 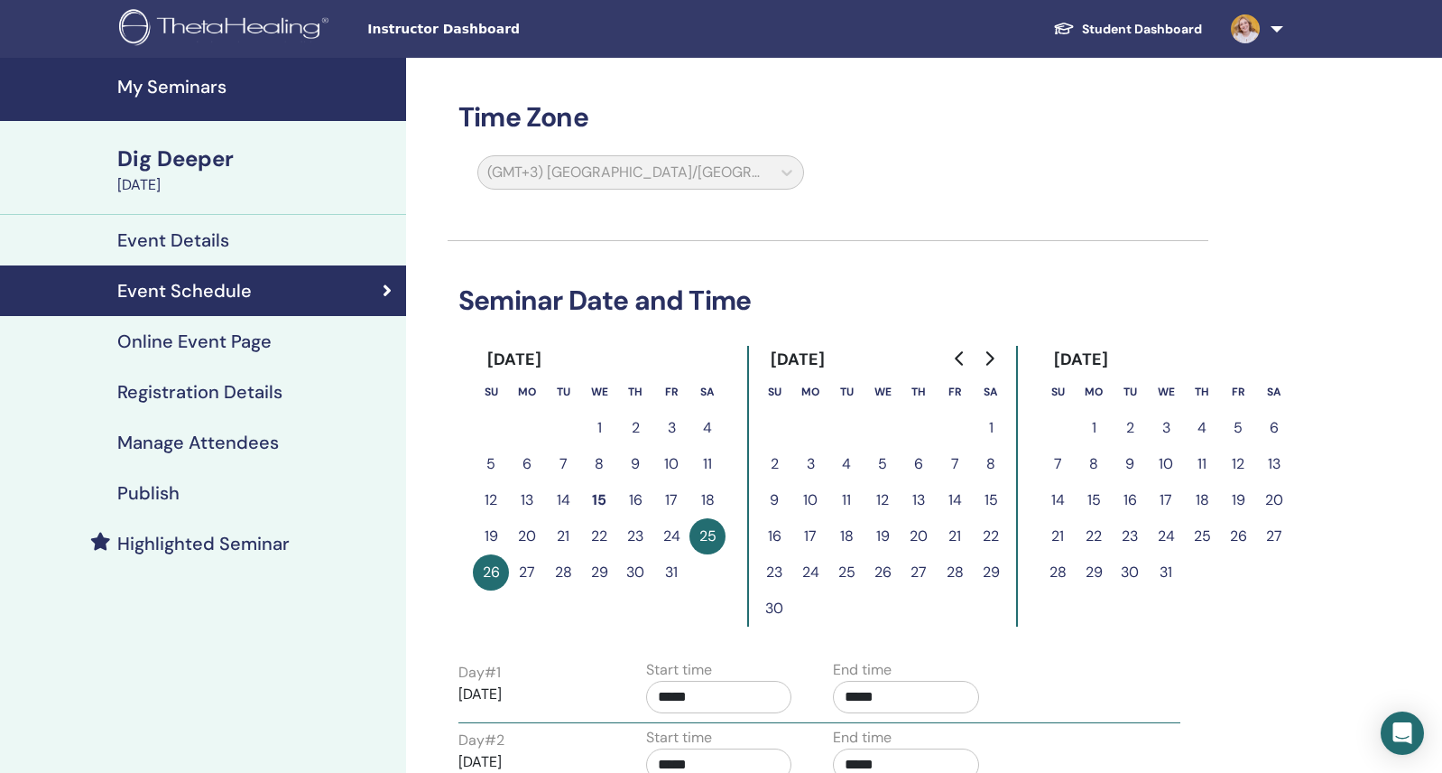 I want to click on h4: Event Schedule, so click(x=184, y=291).